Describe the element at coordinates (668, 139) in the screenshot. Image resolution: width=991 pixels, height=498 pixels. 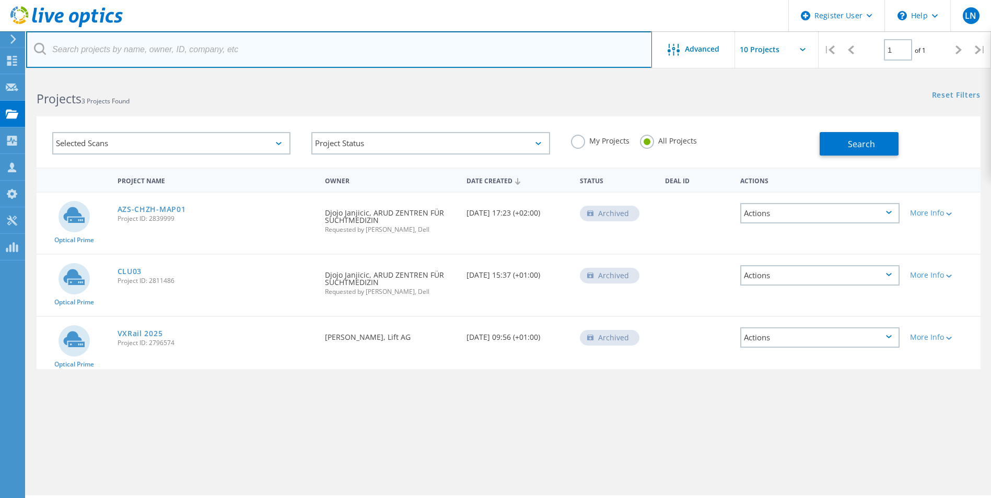
I see `label: All Projects` at that location.